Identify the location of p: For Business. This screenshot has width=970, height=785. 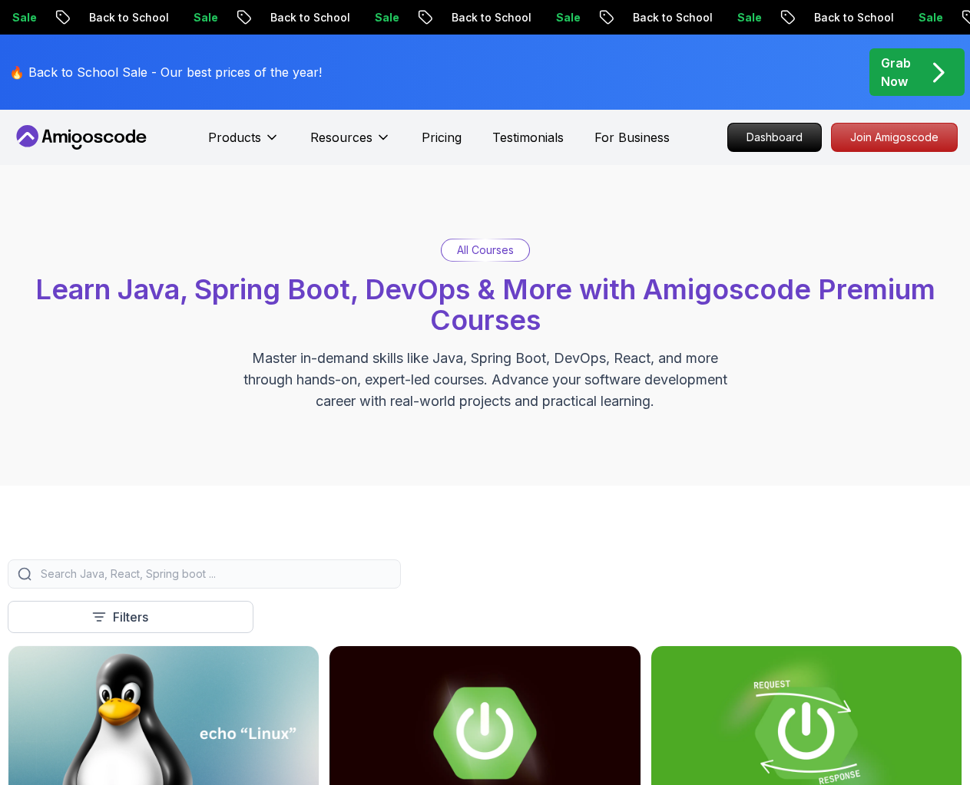
(632, 137).